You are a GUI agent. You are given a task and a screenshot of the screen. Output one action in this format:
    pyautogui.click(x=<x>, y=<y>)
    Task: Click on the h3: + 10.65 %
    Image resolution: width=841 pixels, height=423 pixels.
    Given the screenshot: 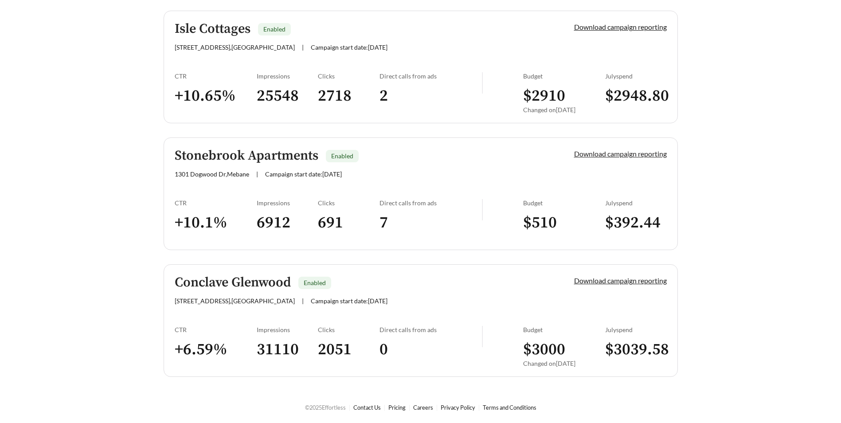 What is the action you would take?
    pyautogui.click(x=215, y=96)
    